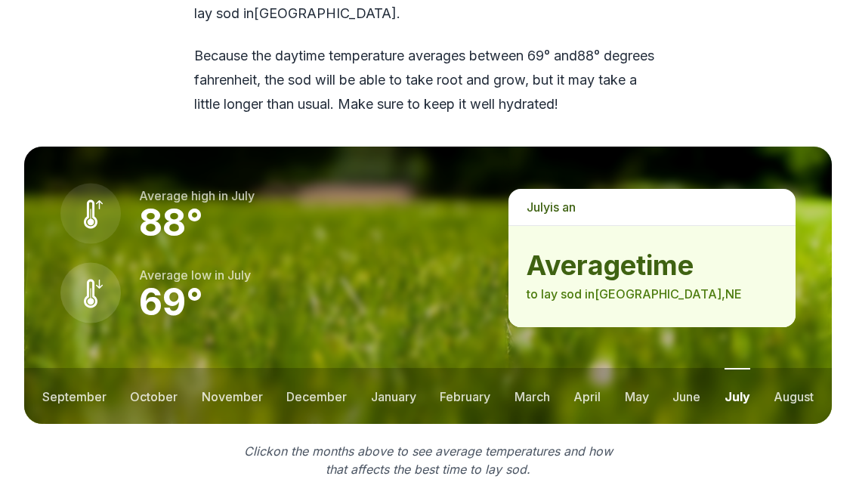 The image size is (856, 504). I want to click on button: april, so click(587, 396).